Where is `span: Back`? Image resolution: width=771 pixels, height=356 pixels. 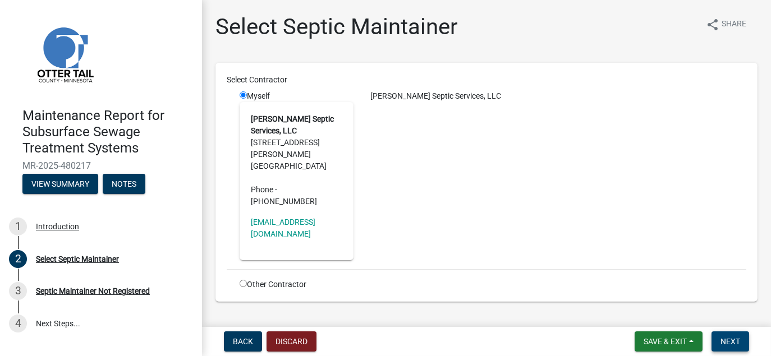
span: Back is located at coordinates (243, 342).